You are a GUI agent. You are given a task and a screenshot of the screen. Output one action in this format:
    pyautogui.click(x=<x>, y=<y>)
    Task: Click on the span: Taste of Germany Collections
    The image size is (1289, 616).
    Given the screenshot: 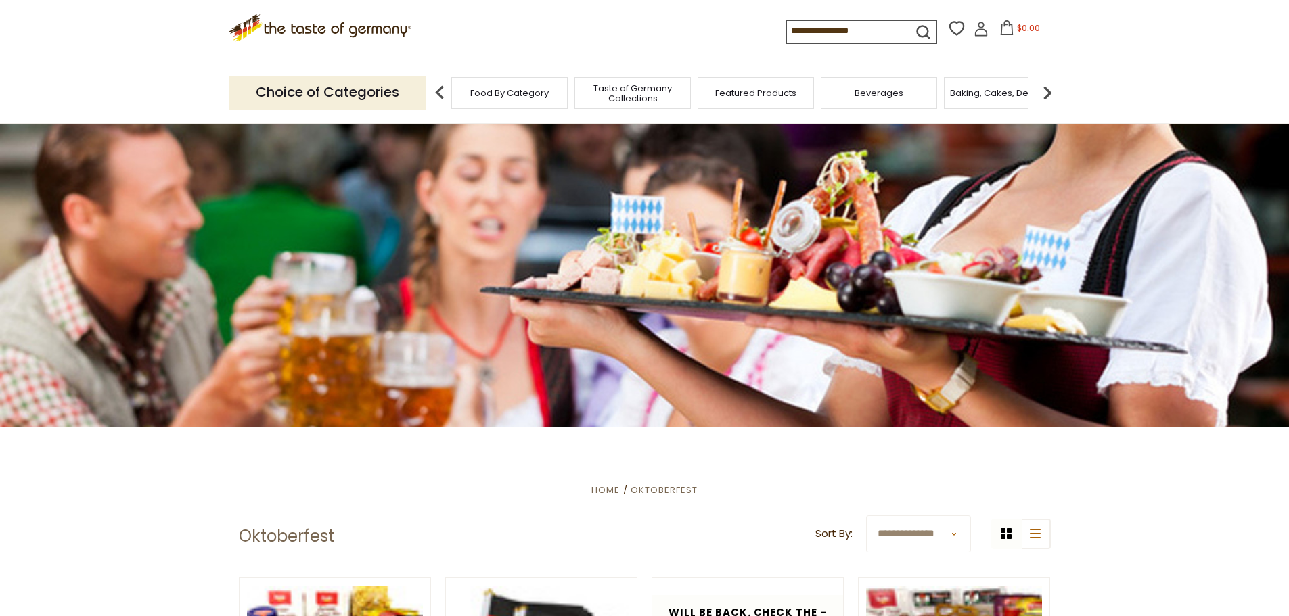 What is the action you would take?
    pyautogui.click(x=633, y=93)
    